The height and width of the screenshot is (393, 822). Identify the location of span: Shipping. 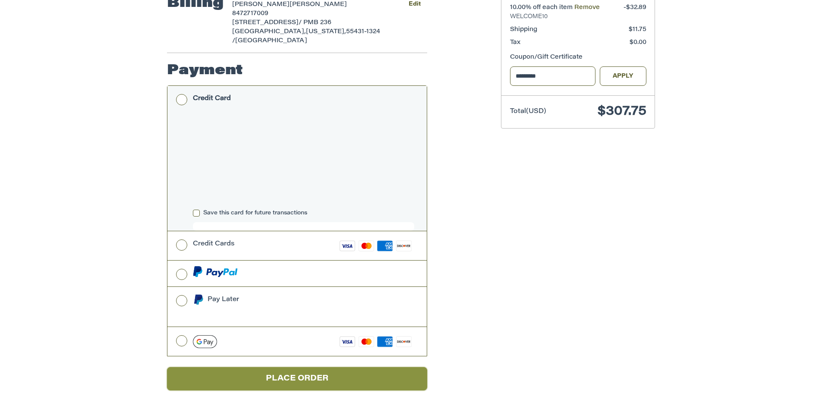
(524, 30).